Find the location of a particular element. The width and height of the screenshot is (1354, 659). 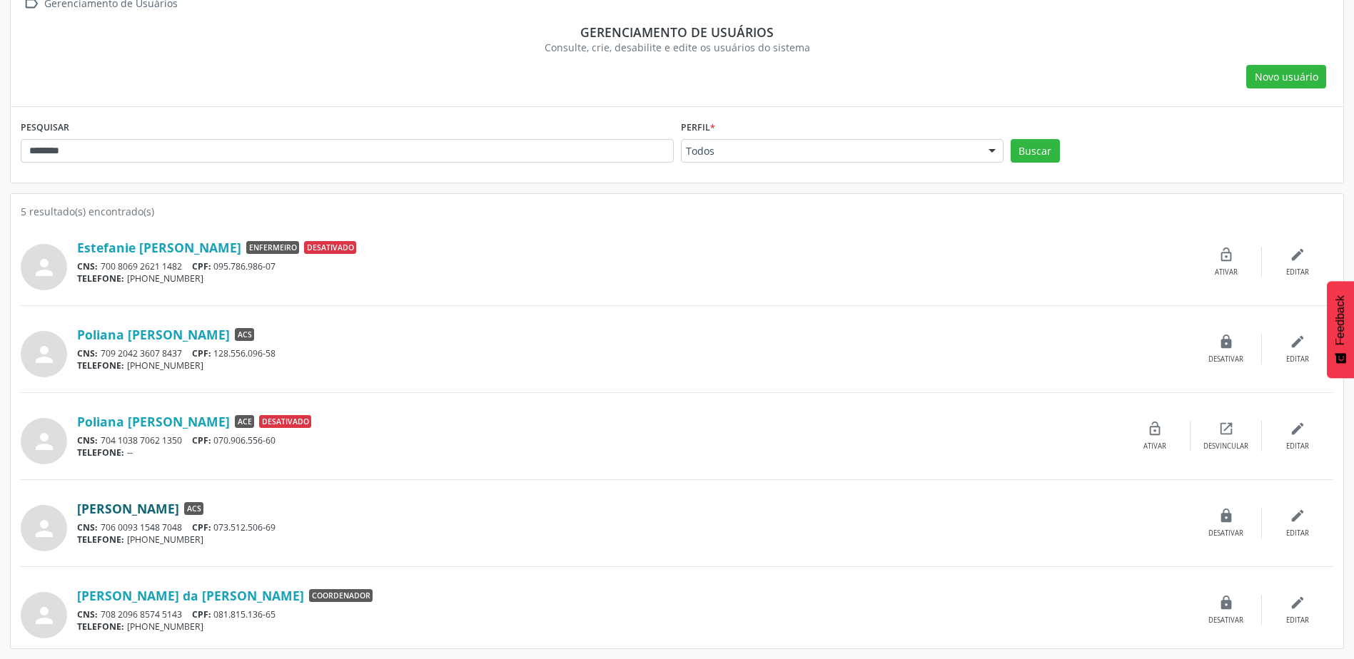

div: 5 resultado(s) encontrado(s) is located at coordinates (676, 211).